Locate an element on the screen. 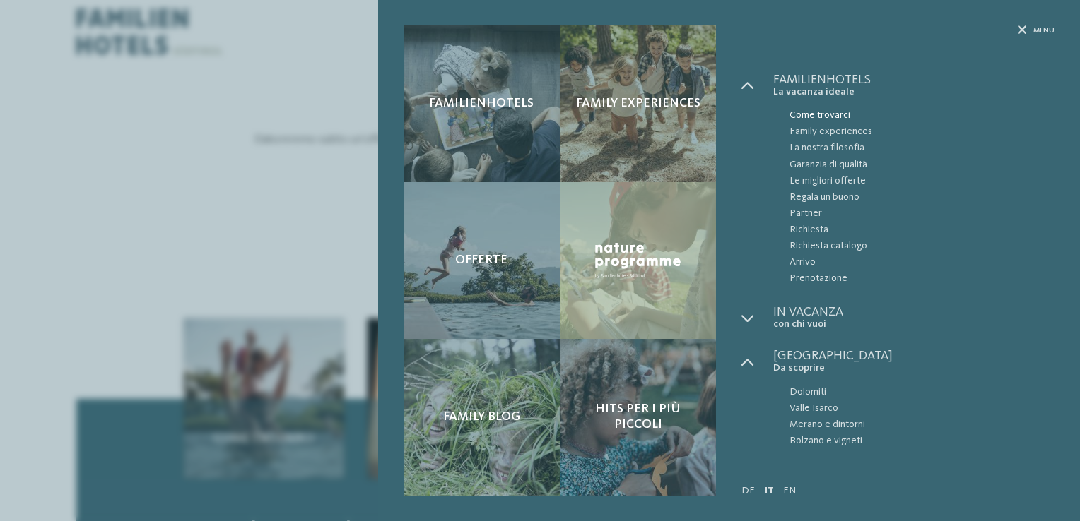 This screenshot has width=1080, height=521. a: Bolzano e vigneti is located at coordinates (914, 441).